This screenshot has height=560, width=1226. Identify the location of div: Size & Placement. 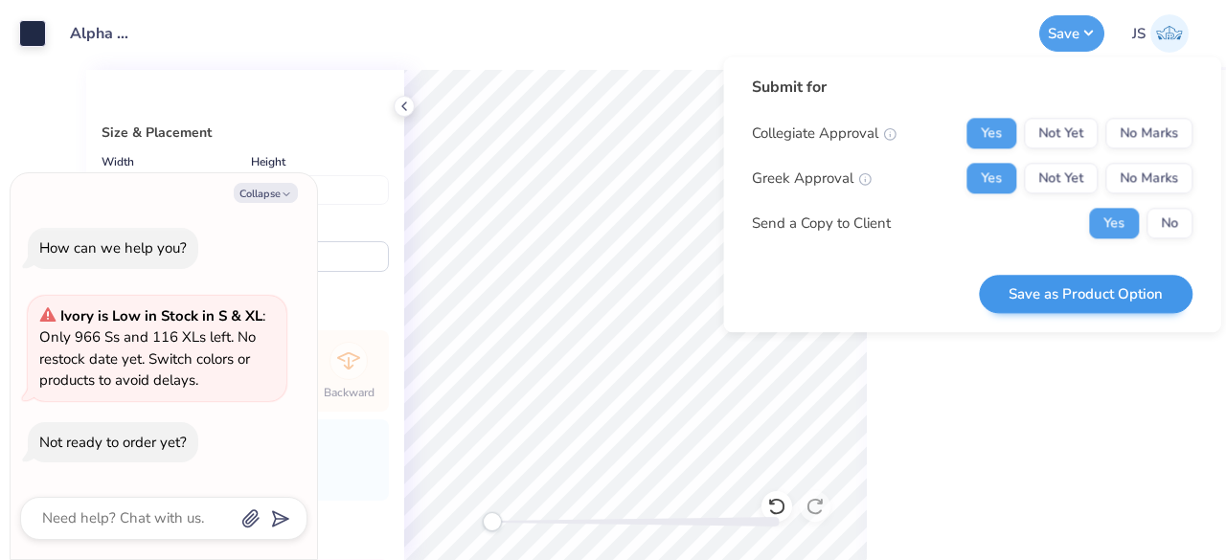
(245, 132).